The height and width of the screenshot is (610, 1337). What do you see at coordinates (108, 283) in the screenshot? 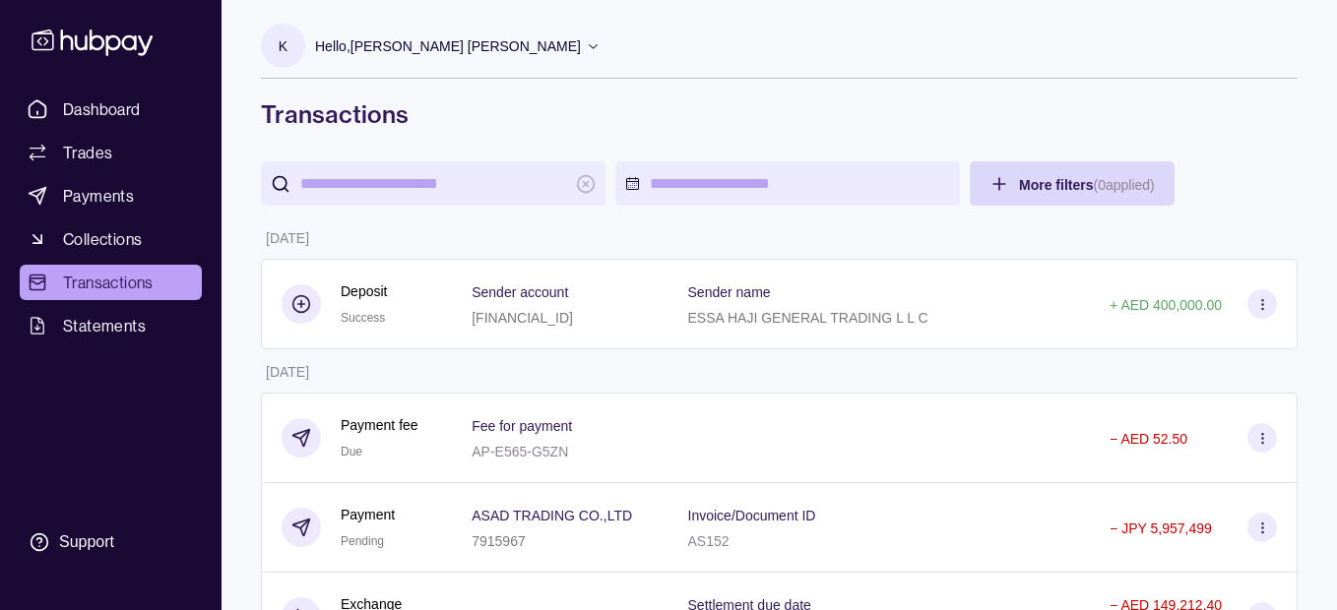
I see `span: Transactions` at bounding box center [108, 283].